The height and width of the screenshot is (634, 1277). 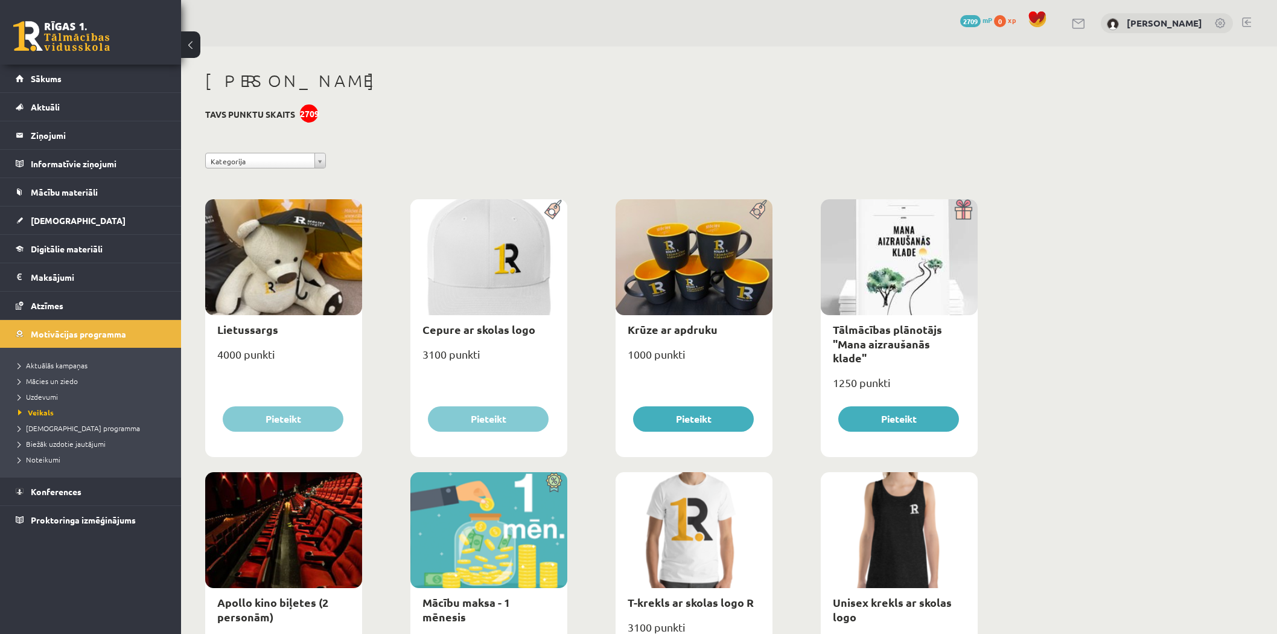 What do you see at coordinates (36, 412) in the screenshot?
I see `span: Veikals` at bounding box center [36, 412].